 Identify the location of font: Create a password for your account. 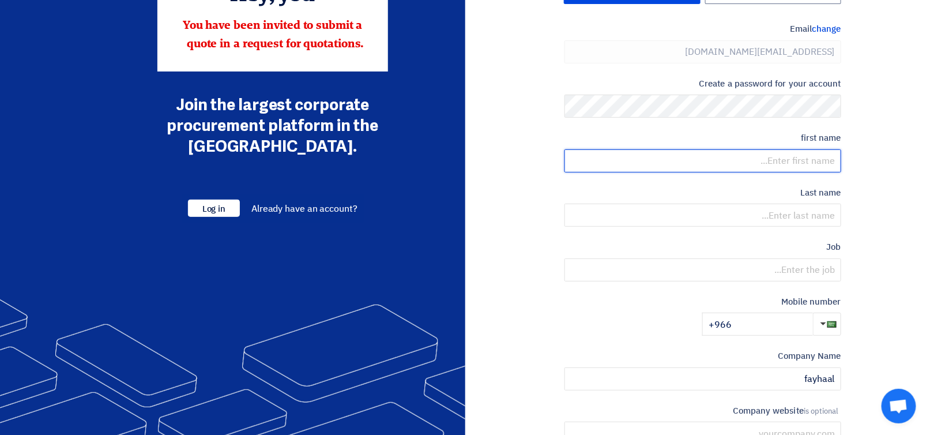
(769, 84).